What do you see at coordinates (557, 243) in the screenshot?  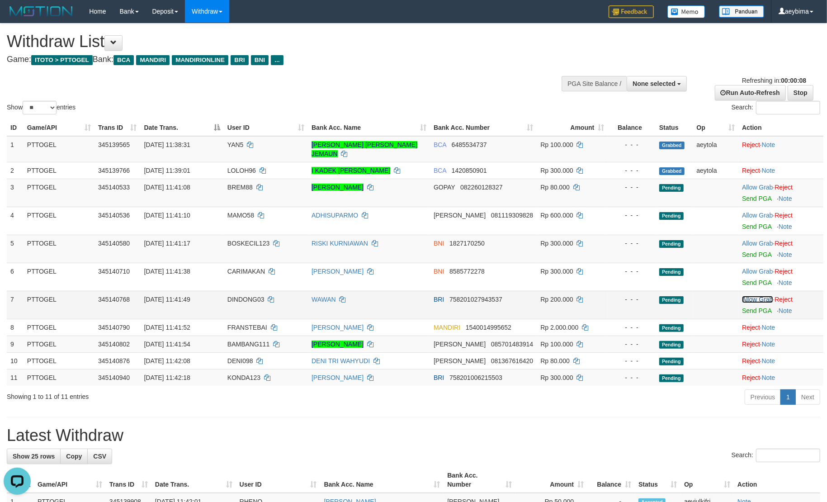 I see `span: Rp 300.000` at bounding box center [557, 243].